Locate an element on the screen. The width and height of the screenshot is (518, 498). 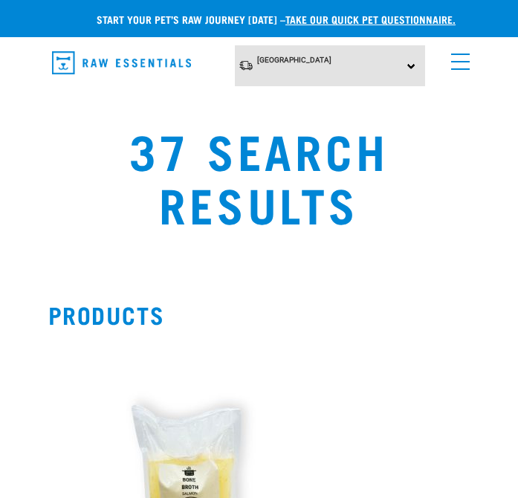
a: menu is located at coordinates (457, 58).